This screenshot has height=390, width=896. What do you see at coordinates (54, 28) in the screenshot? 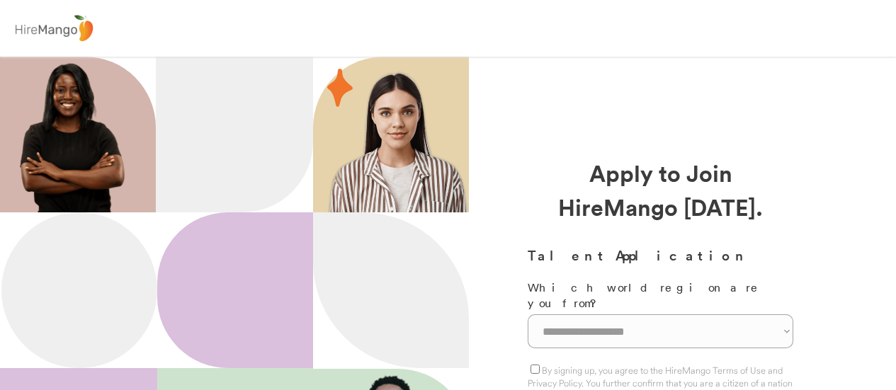
I see `img: logo%20-%20hiremango%20gray.png` at bounding box center [54, 28].